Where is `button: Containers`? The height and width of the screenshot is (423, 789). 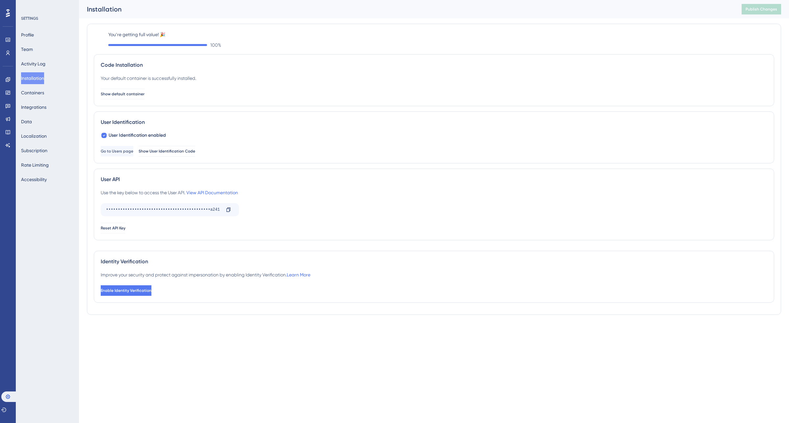
button: Containers is located at coordinates (33, 93).